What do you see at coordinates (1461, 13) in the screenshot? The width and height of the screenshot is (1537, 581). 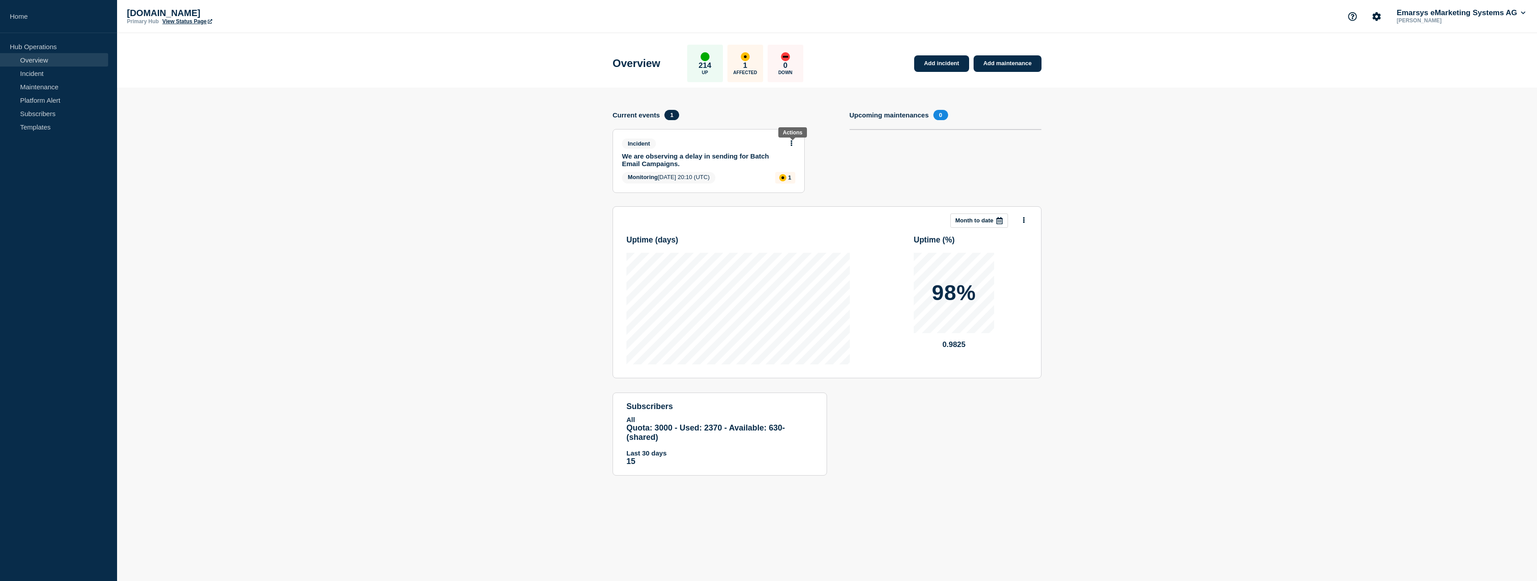 I see `button: Emarsys eMarketing Systems AG` at bounding box center [1461, 13].